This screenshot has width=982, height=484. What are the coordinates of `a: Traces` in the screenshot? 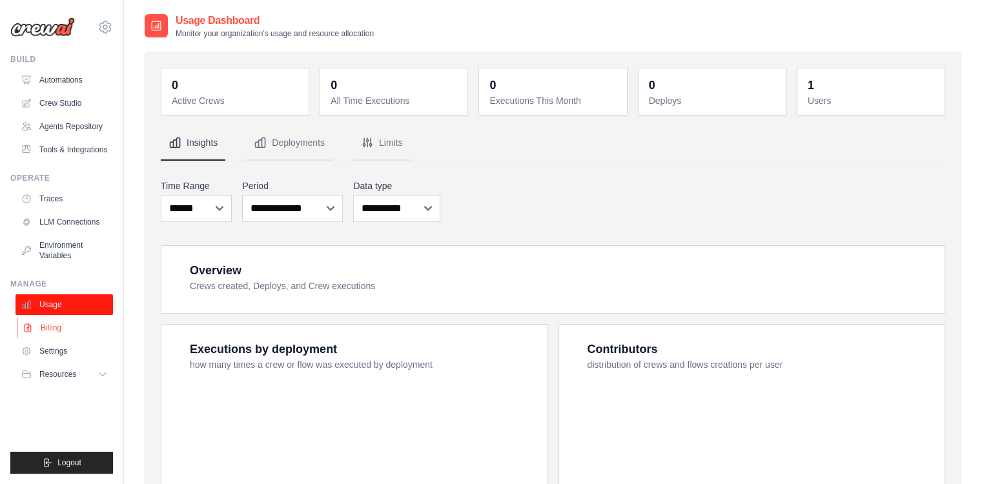 It's located at (64, 199).